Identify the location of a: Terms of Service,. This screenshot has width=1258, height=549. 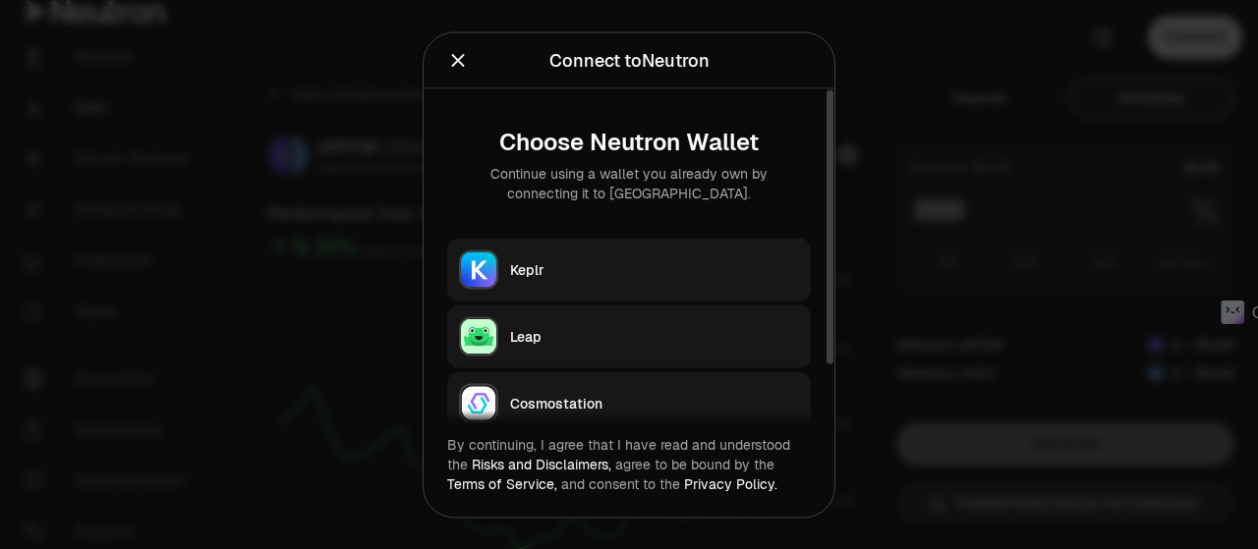
(502, 483).